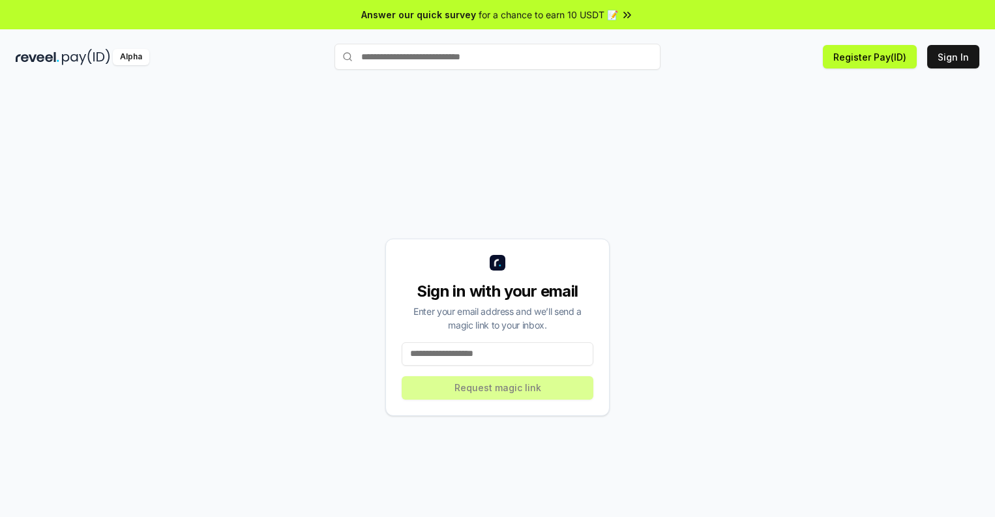  What do you see at coordinates (498, 263) in the screenshot?
I see `img: logo_small` at bounding box center [498, 263].